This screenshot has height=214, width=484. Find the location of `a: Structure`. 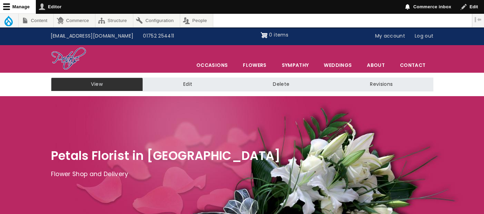

a: Structure is located at coordinates (114, 20).